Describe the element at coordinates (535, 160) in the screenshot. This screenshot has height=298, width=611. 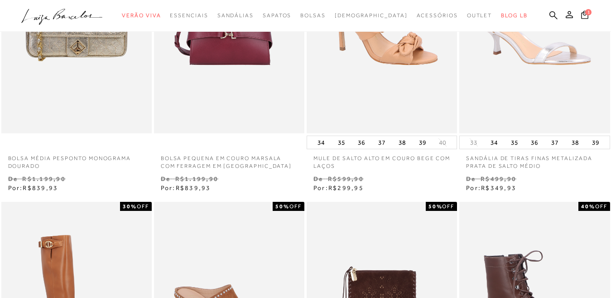
I see `p: SANDÁLIA DE TIRAS FINAS METALIZADA PRATA DE SALTO MÉDIO` at that location.